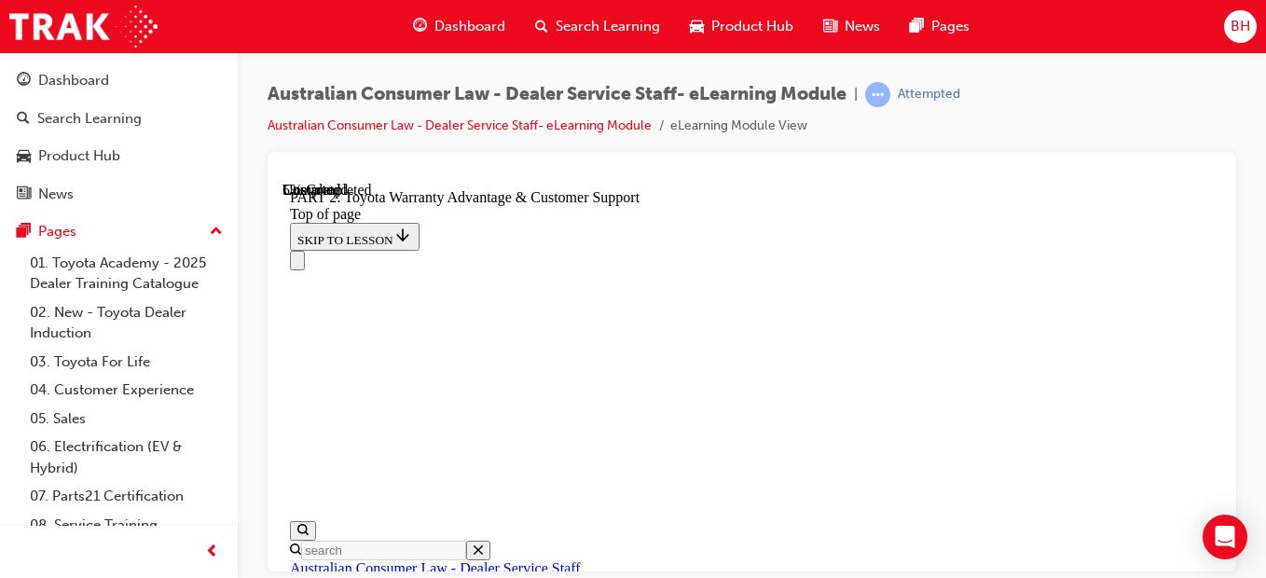  I want to click on span: BH, so click(1240, 26).